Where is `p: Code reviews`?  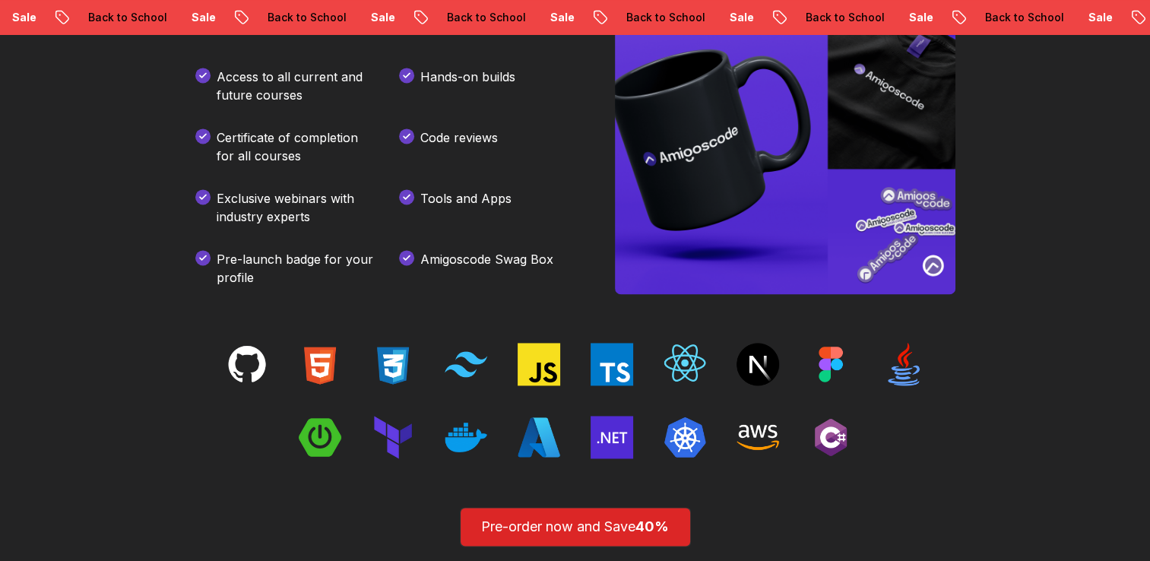 p: Code reviews is located at coordinates (459, 147).